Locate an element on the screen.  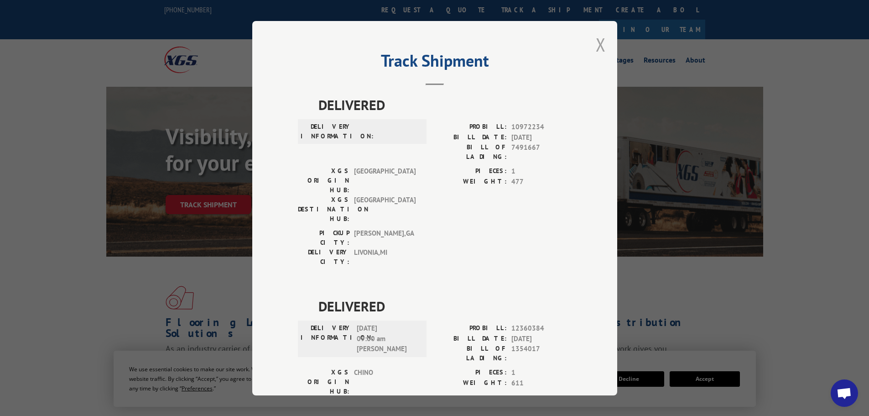
label: PICKUP CITY: is located at coordinates (324, 238).